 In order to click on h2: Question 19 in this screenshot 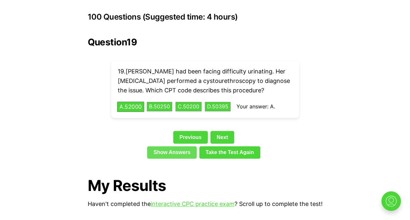, I will do `click(205, 42)`.